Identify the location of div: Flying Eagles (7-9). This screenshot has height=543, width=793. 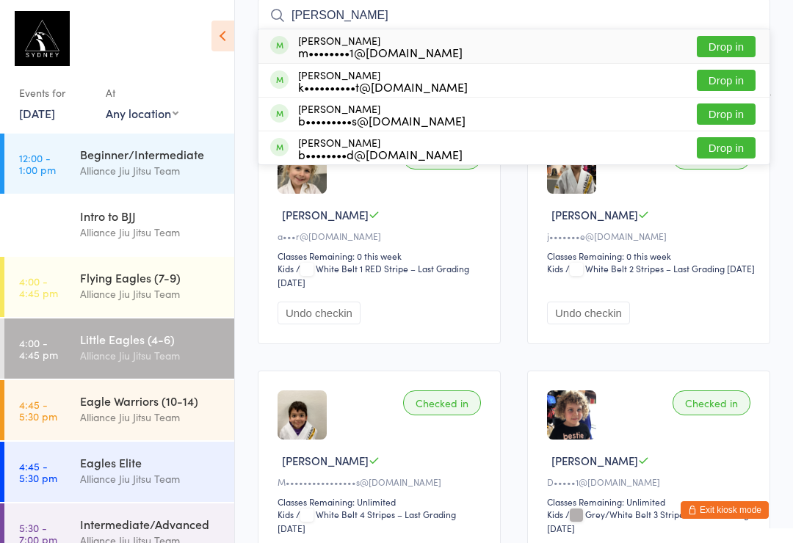
(151, 278).